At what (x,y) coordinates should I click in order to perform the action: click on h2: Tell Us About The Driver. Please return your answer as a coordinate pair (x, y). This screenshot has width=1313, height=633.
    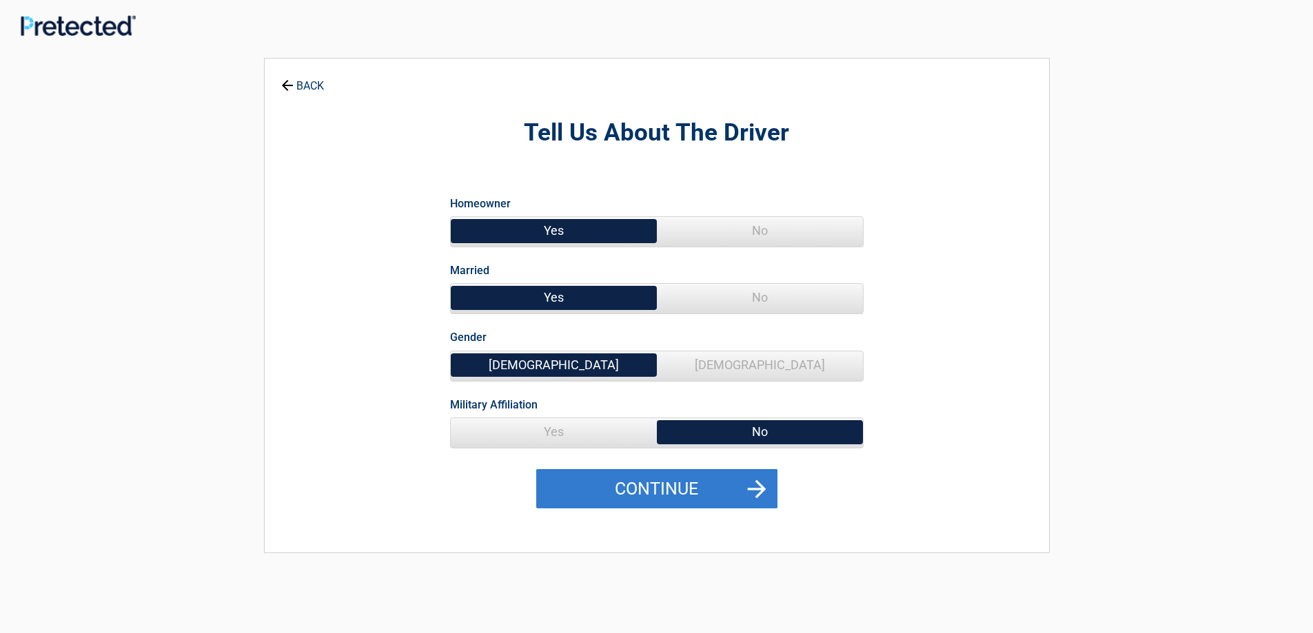
    Looking at the image, I should click on (657, 133).